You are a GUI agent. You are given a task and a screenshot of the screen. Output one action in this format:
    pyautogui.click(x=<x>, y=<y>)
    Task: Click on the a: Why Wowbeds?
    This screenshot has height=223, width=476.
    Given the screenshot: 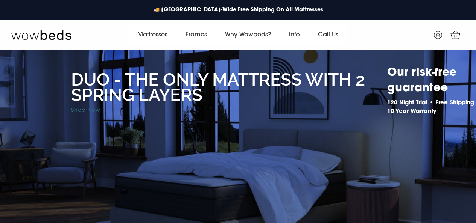 What is the action you would take?
    pyautogui.click(x=248, y=35)
    